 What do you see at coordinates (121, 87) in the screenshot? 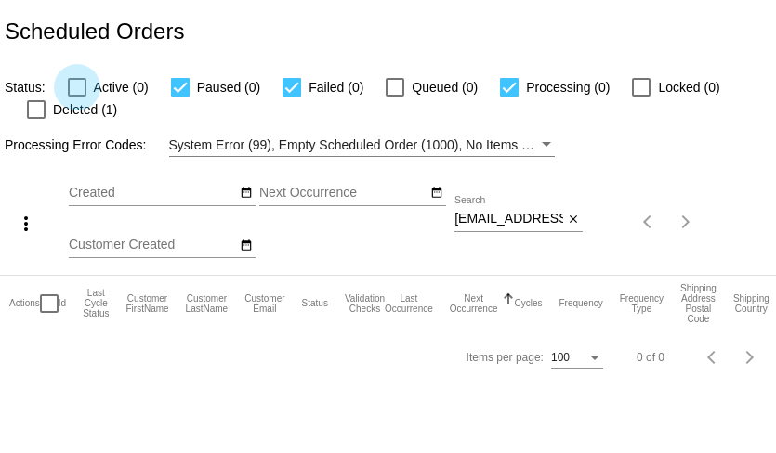
I see `span: Active (0)` at bounding box center [121, 87].